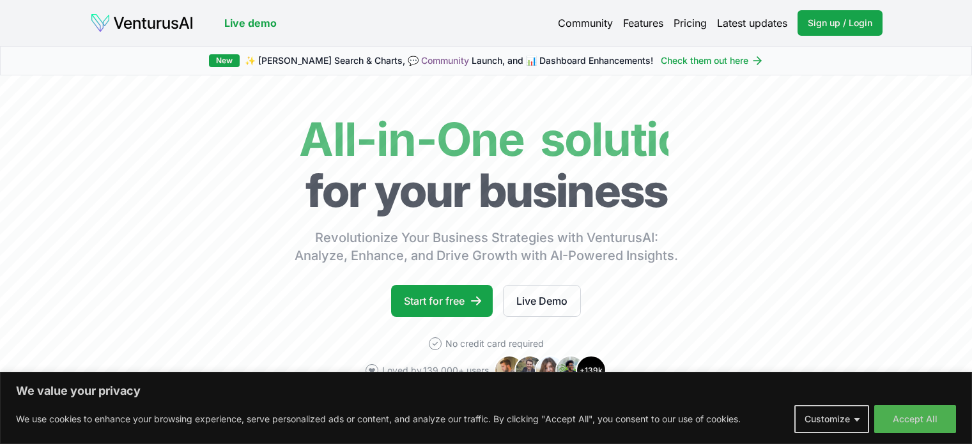 The height and width of the screenshot is (444, 972). I want to click on button: Accept All, so click(916, 419).